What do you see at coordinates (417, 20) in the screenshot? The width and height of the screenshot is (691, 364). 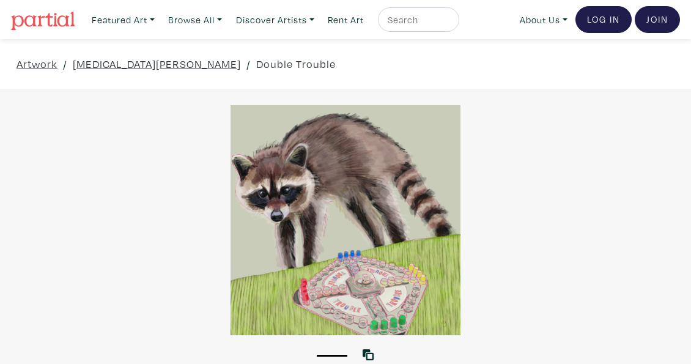 I see `input: Search` at bounding box center [417, 20].